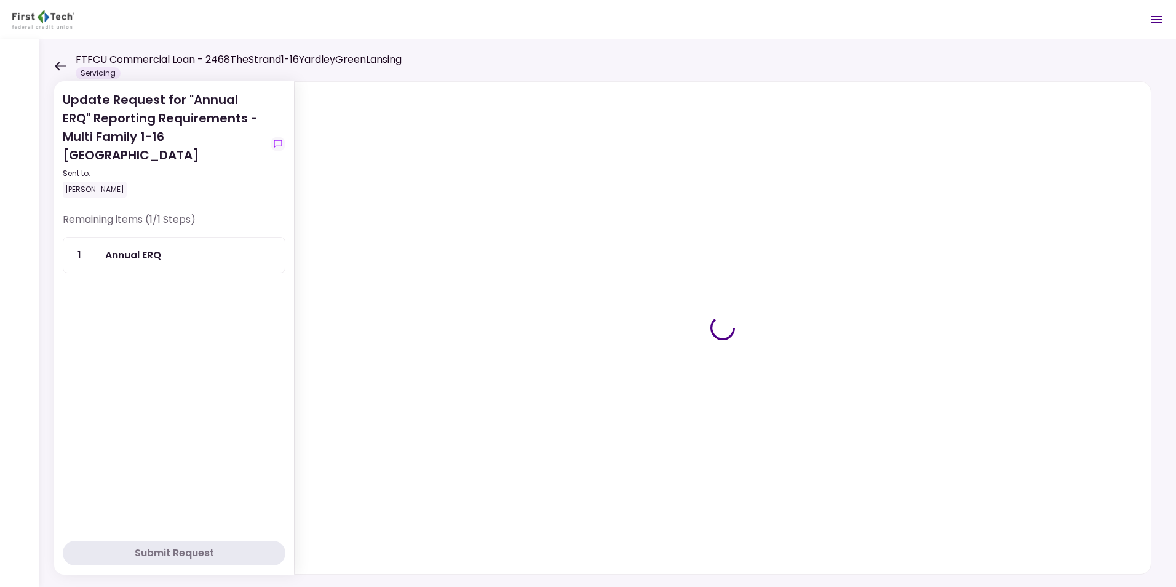  I want to click on div: Remaining items (1/1 Steps), so click(174, 225).